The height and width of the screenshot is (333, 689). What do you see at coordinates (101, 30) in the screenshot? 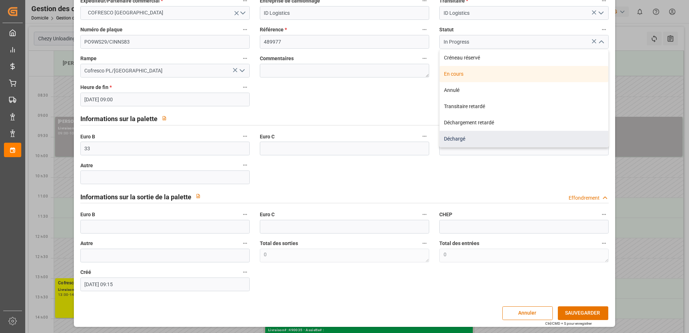
I see `font: Numéro de plaque` at bounding box center [101, 30].